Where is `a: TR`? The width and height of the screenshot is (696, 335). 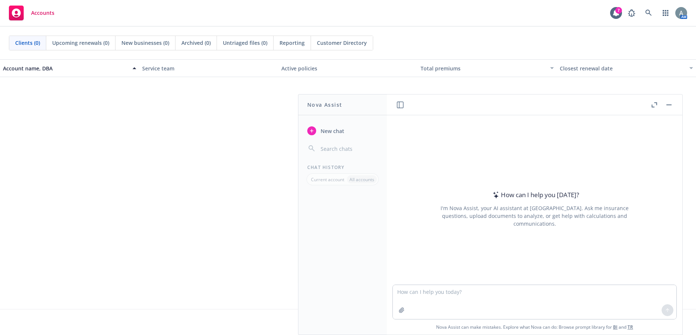
a: TR is located at coordinates (631, 327).